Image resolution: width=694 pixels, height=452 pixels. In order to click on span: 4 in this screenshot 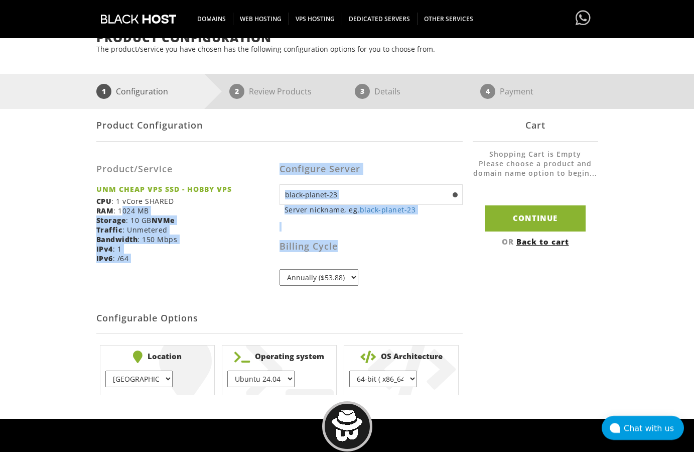, I will do `click(488, 91)`.